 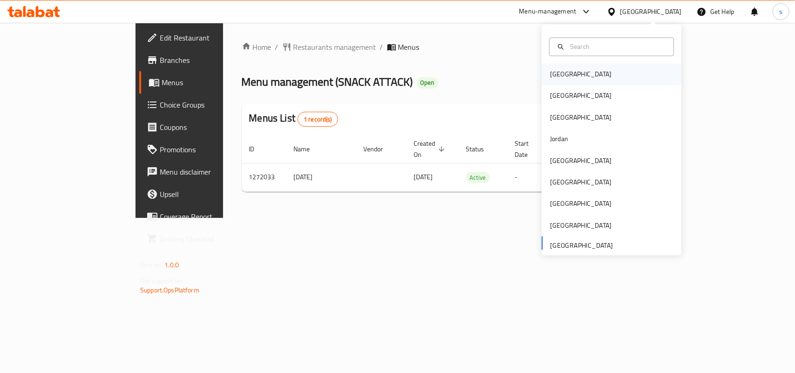 What do you see at coordinates (210, 105) in the screenshot?
I see `span: Choice Groups` at bounding box center [210, 105].